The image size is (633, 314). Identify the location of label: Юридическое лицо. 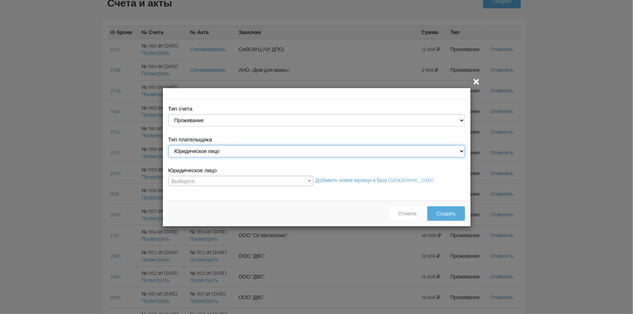
(193, 170).